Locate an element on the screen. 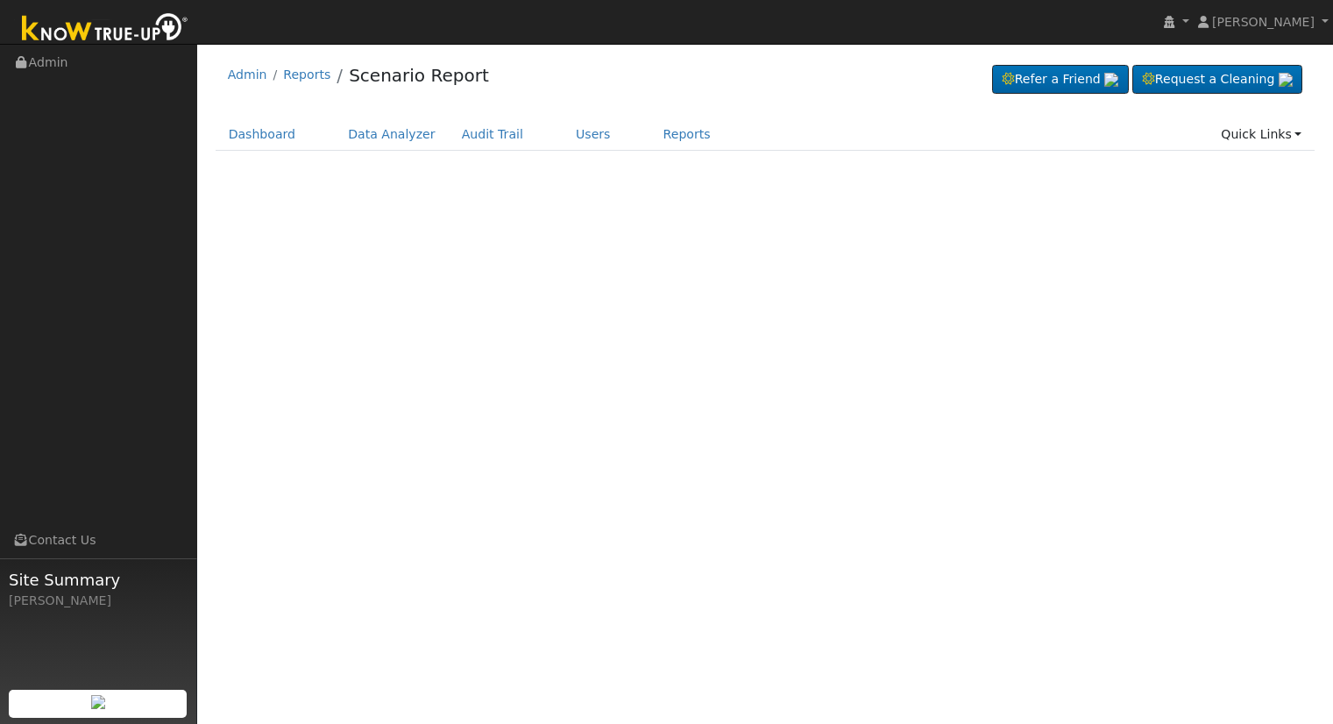  a: Audit Trail is located at coordinates (492, 134).